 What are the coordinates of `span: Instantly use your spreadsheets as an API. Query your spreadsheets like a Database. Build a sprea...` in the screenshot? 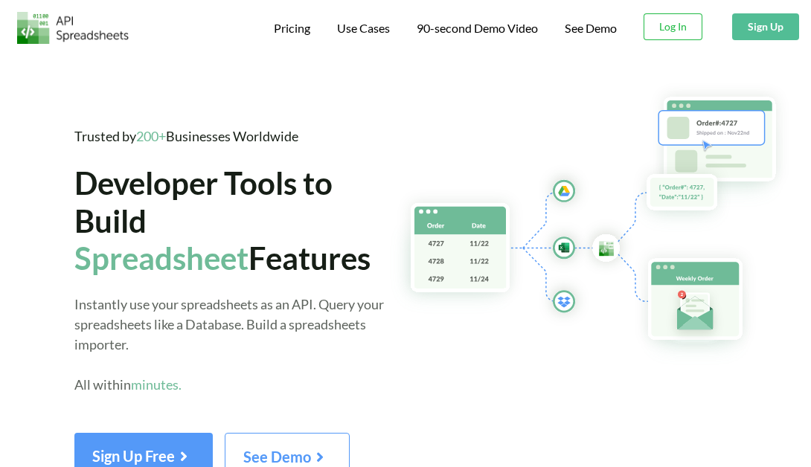 It's located at (229, 345).